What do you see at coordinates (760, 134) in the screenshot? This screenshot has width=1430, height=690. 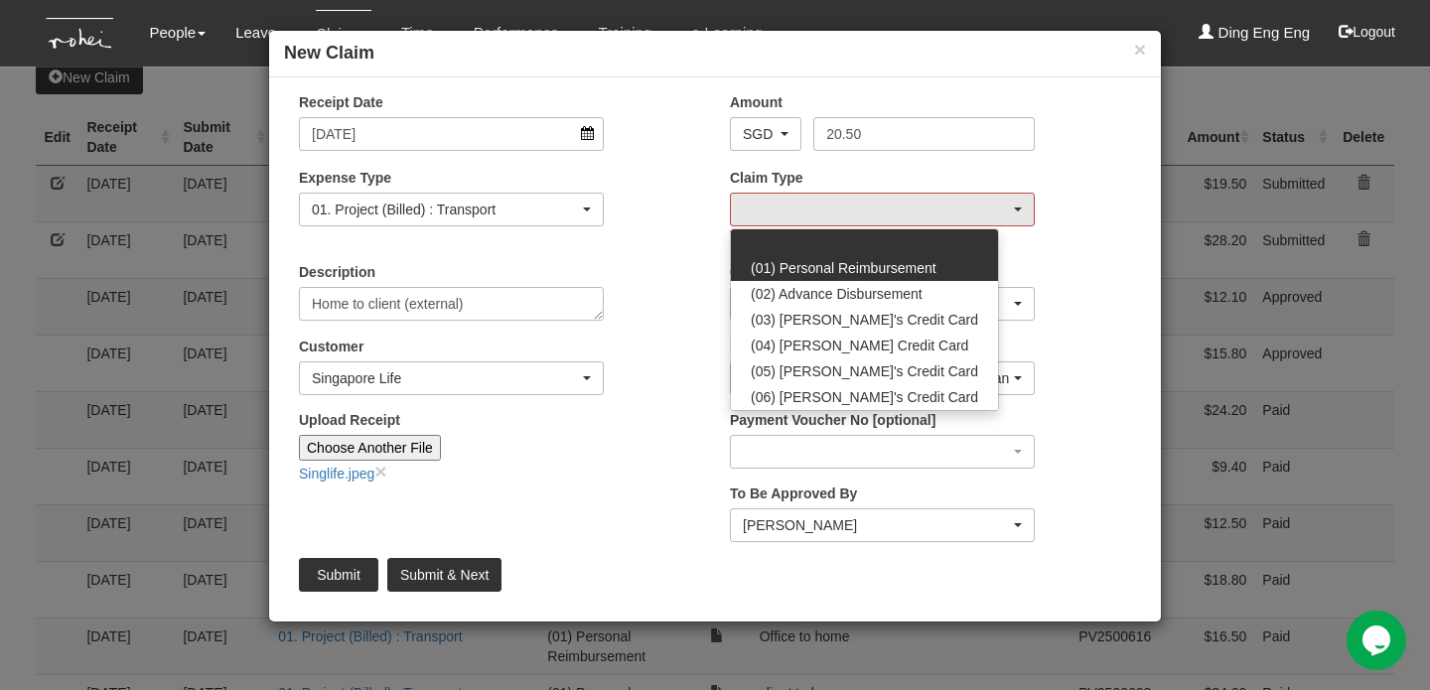 I see `div: SGD` at bounding box center [760, 134].